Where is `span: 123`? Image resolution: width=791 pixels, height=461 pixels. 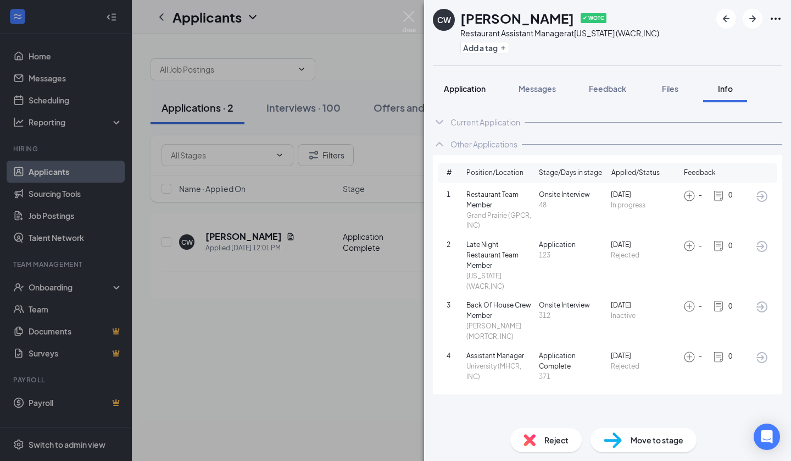
span: 123 is located at coordinates (573, 255).